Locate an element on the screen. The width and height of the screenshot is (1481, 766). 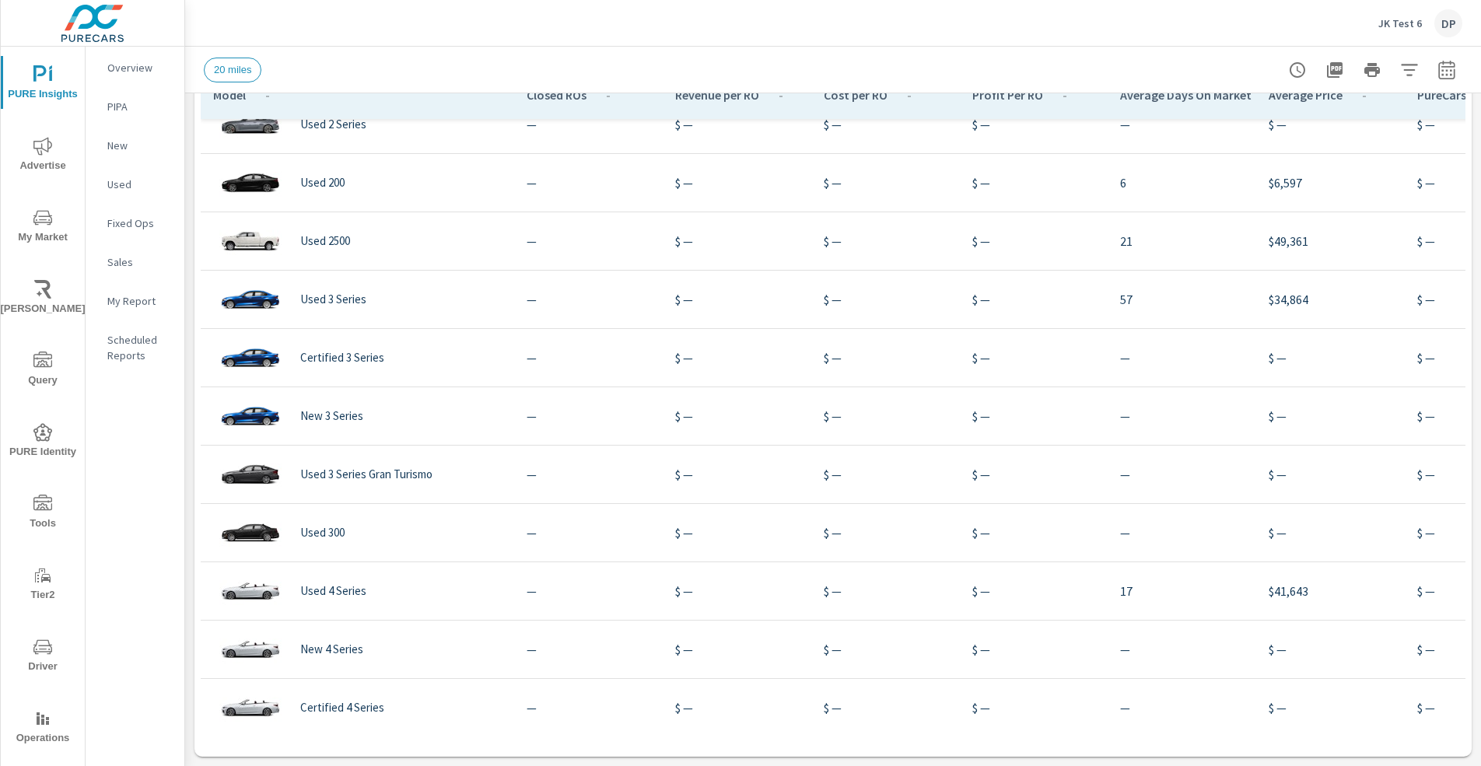
p: Used 3 Series is located at coordinates (333, 299).